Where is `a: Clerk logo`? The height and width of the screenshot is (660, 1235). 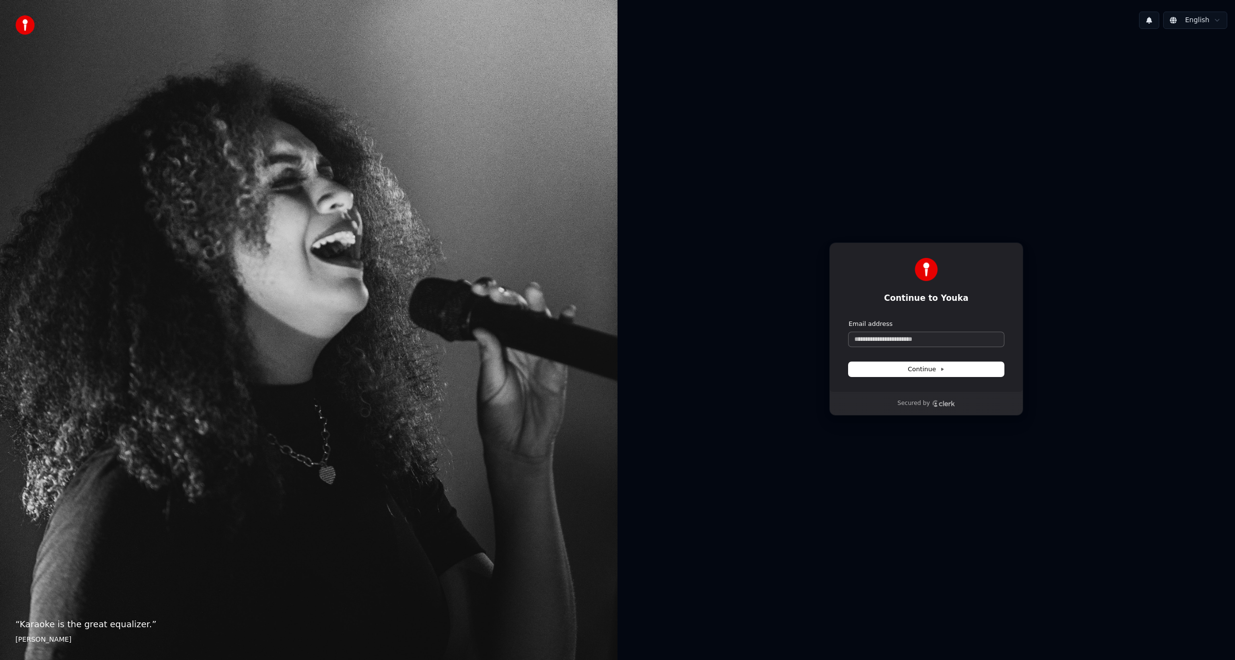
a: Clerk logo is located at coordinates (944, 404).